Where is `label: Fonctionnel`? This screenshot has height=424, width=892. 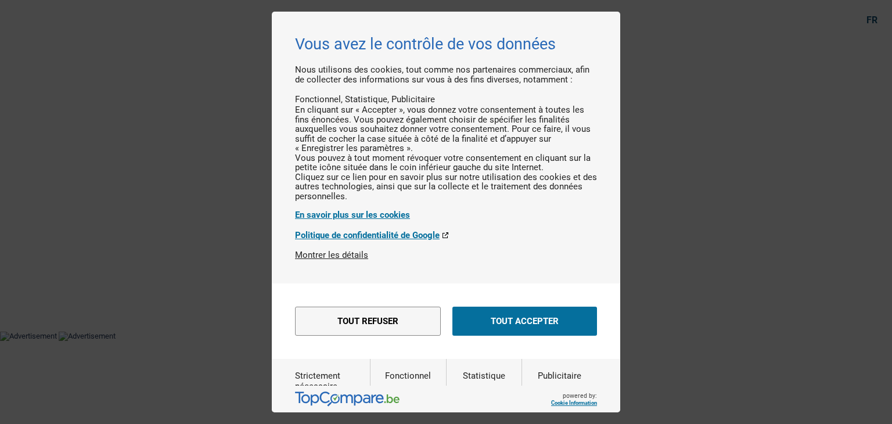 label: Fonctionnel is located at coordinates (408, 396).